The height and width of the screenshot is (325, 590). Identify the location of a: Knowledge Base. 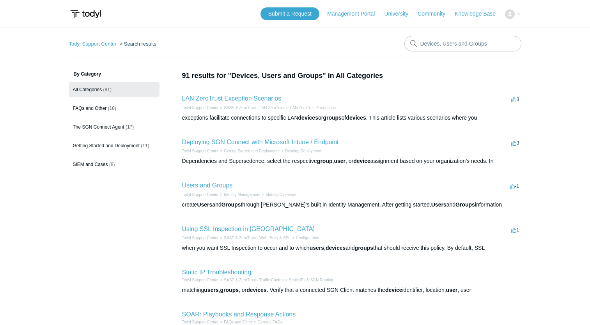
(479, 14).